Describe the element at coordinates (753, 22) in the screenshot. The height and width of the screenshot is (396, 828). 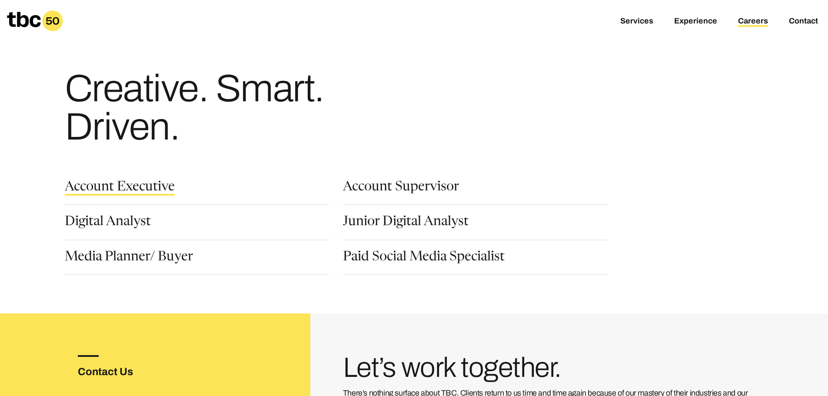
I see `a: Careers` at that location.